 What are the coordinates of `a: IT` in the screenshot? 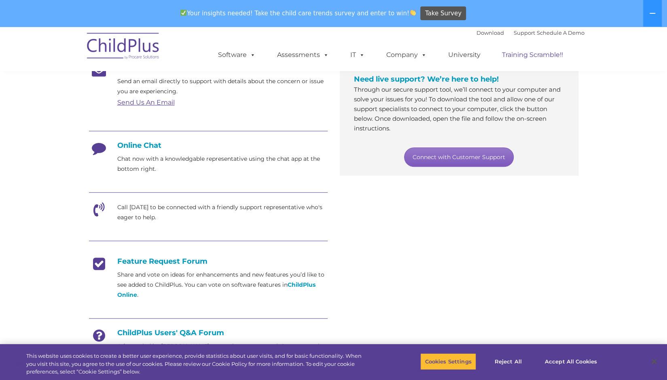 It's located at (357, 55).